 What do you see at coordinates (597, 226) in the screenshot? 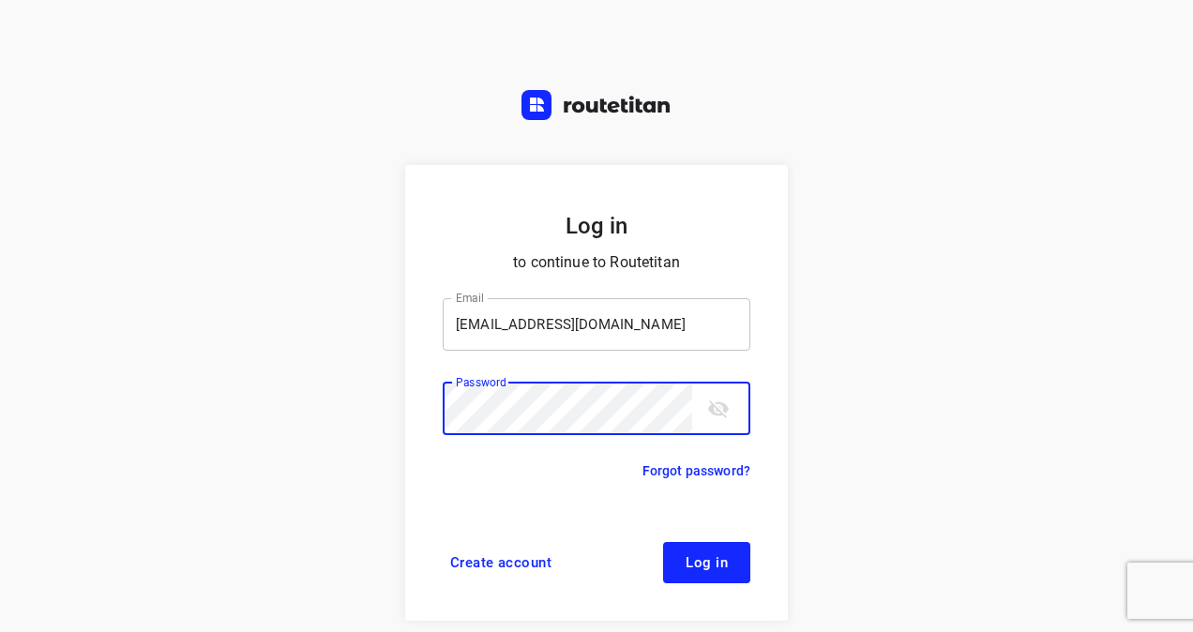
I see `h5: Log in` at bounding box center [597, 226].